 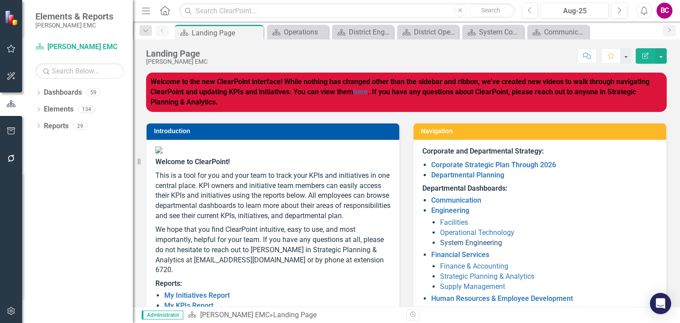 I want to click on div: System Control, so click(x=501, y=32).